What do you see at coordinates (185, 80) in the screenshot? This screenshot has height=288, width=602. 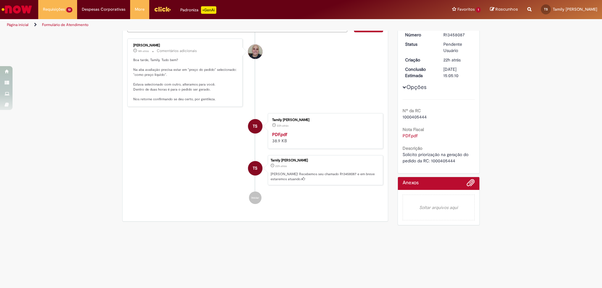 I see `p: Boa tarde, Tamily. Tudo bem? Na aba avaliação precisa estar em "preço do pedido" selecionado: "co...` at bounding box center [185, 80].